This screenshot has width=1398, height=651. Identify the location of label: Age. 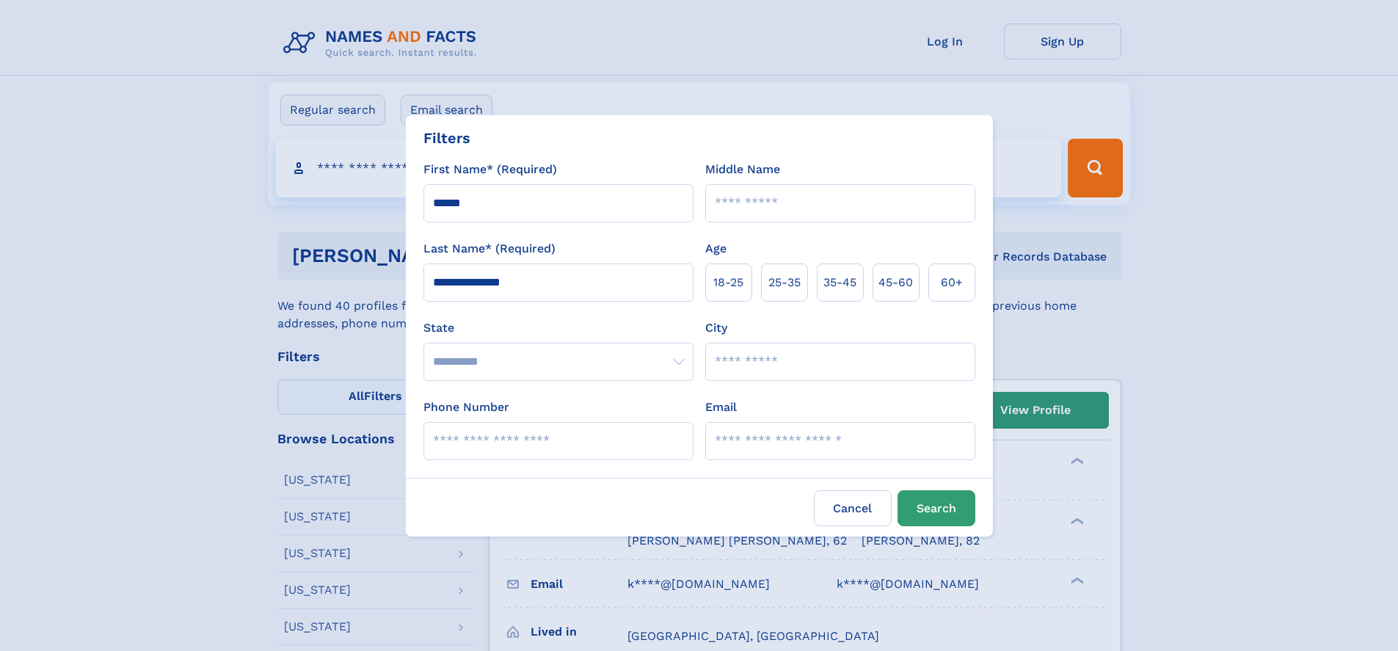
(715, 249).